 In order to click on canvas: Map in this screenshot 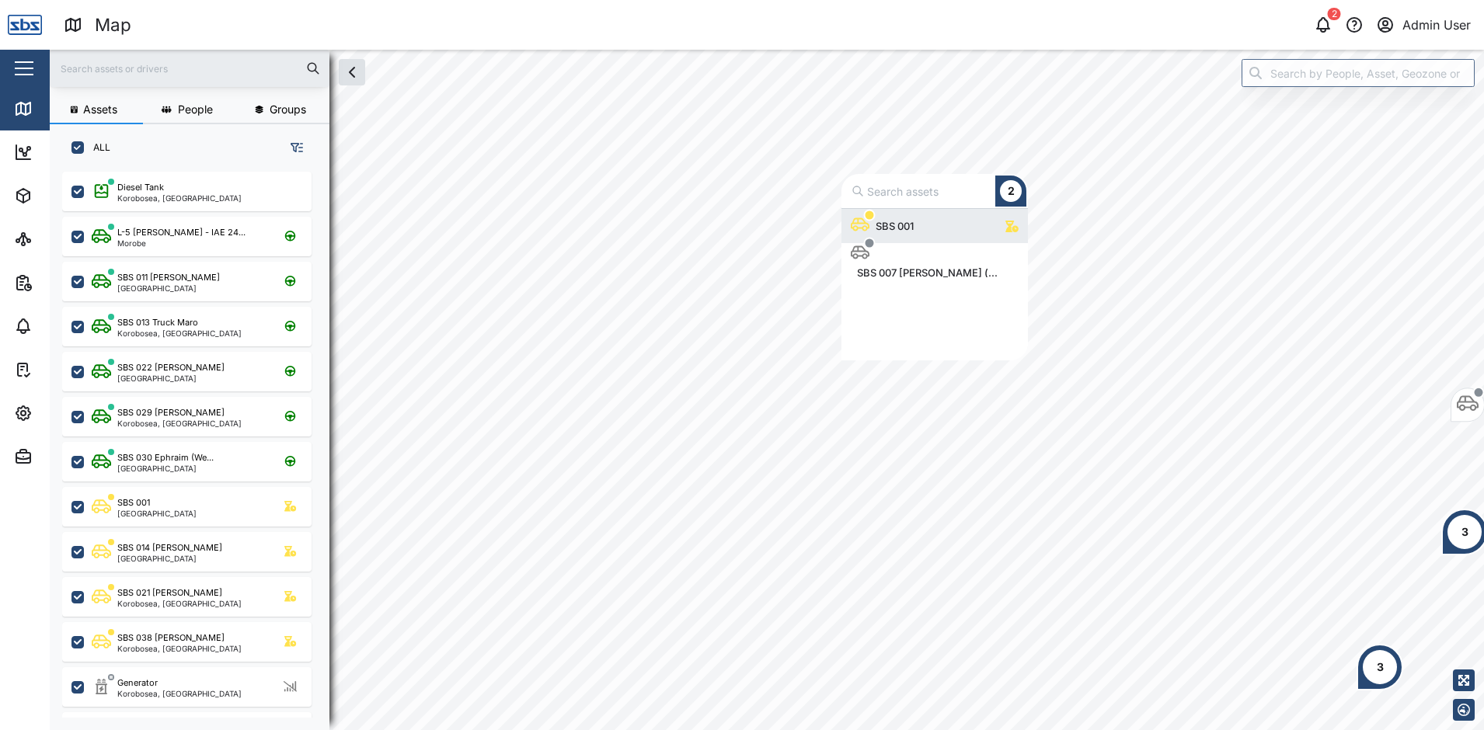, I will do `click(767, 390)`.